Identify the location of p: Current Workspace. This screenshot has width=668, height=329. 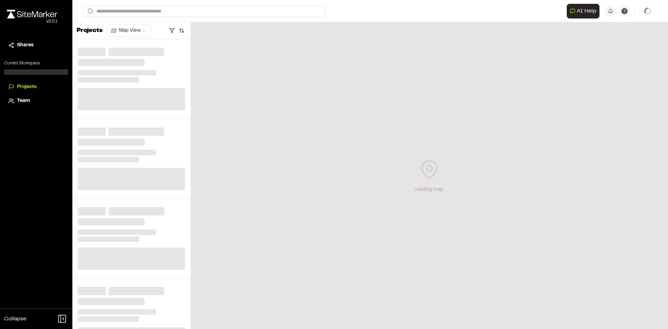
(36, 63).